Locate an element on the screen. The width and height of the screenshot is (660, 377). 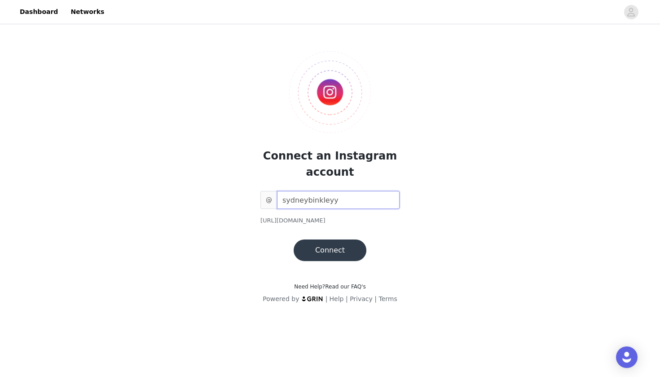
a: Help is located at coordinates (337, 299).